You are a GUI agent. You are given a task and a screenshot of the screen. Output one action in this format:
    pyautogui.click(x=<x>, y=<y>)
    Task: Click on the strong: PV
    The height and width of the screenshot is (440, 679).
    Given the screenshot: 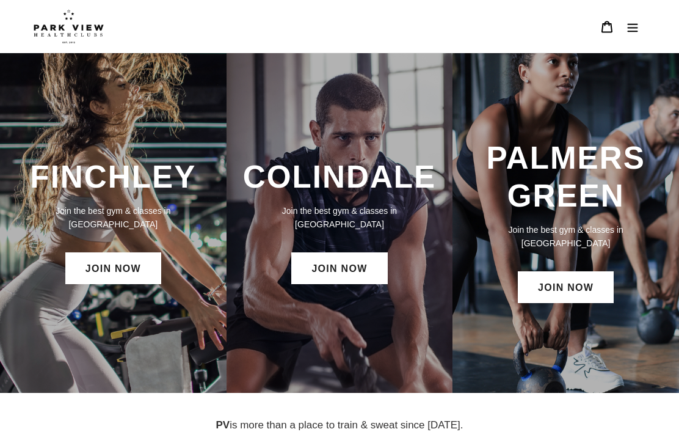 What is the action you would take?
    pyautogui.click(x=222, y=424)
    